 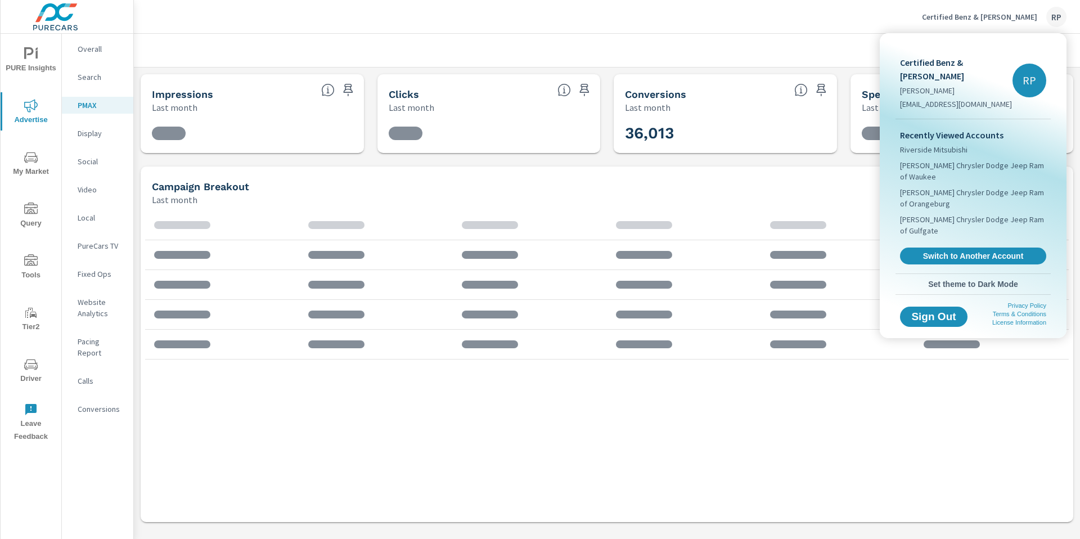 I want to click on span: Sign Out, so click(x=934, y=317).